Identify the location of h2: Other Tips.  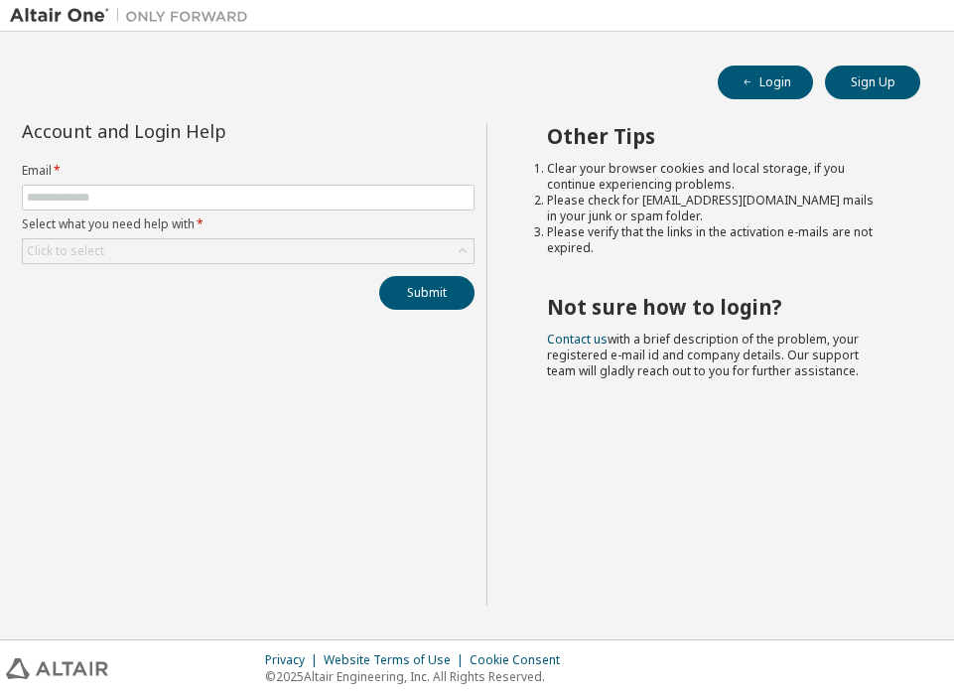
(716, 136).